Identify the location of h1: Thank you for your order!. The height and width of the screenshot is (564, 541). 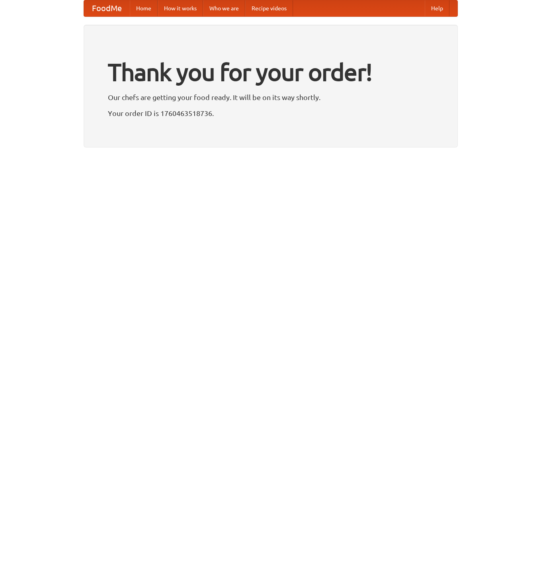
(271, 72).